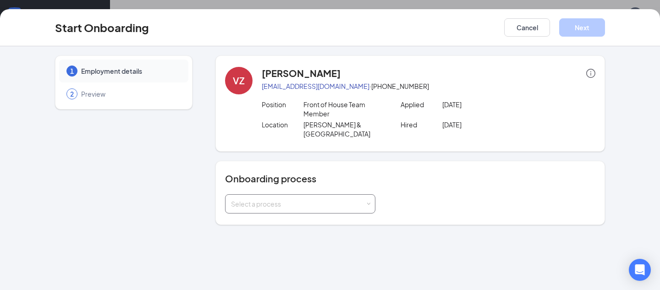 The image size is (660, 290). Describe the element at coordinates (421, 125) in the screenshot. I see `p: Hired` at that location.